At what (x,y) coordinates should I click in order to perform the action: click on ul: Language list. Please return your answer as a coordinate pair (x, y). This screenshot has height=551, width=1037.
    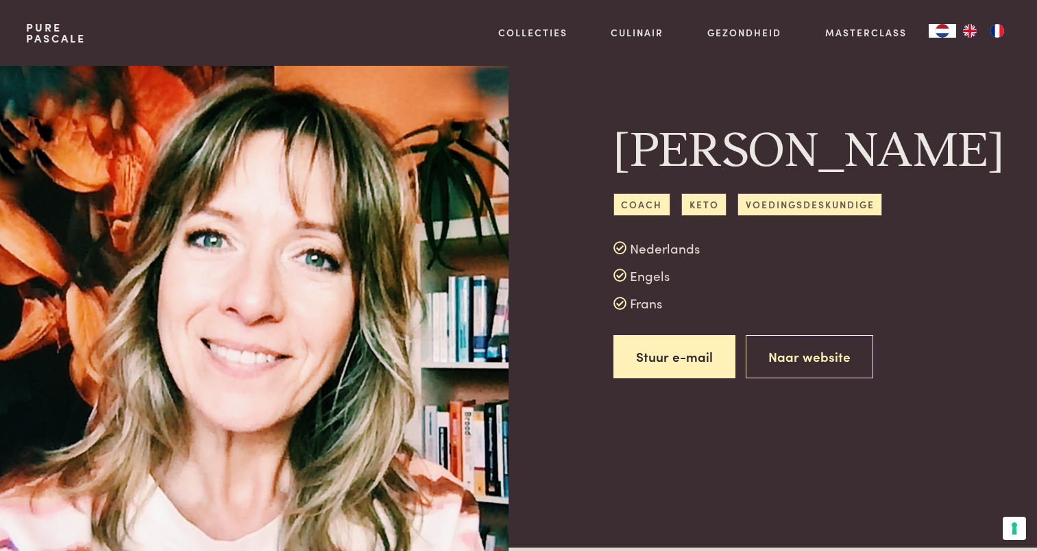
    Looking at the image, I should click on (984, 31).